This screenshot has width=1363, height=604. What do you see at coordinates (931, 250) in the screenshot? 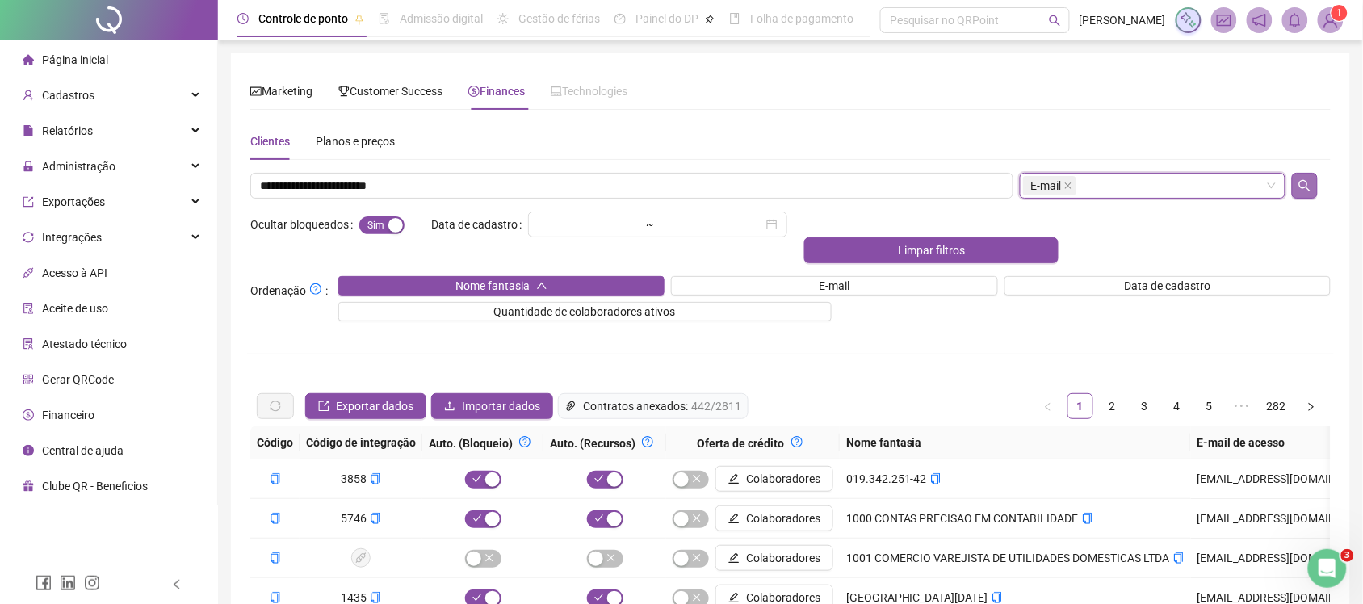
I see `span: Limpar filtros` at bounding box center [931, 250].